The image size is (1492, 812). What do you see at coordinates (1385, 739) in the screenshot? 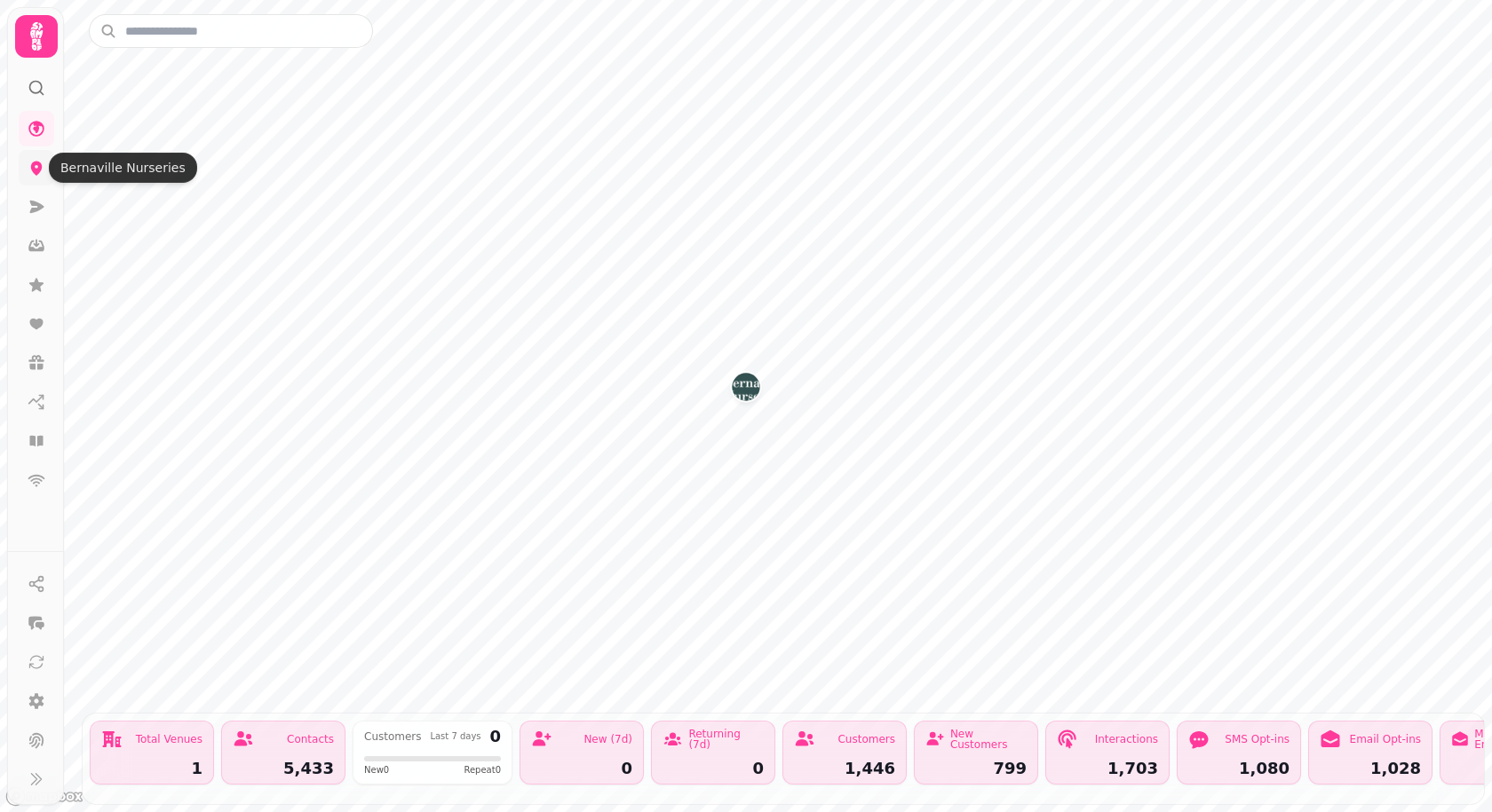
I see `div: Email Opt-ins` at bounding box center [1385, 739].